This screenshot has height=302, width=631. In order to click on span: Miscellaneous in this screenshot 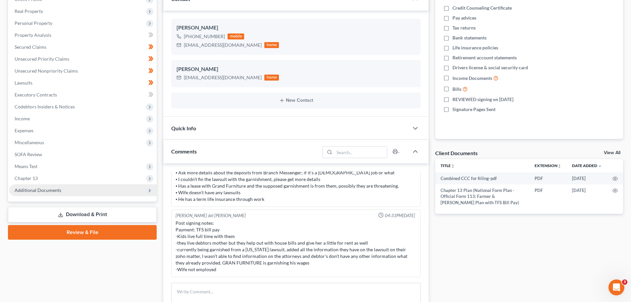, I will do `click(29, 142)`.